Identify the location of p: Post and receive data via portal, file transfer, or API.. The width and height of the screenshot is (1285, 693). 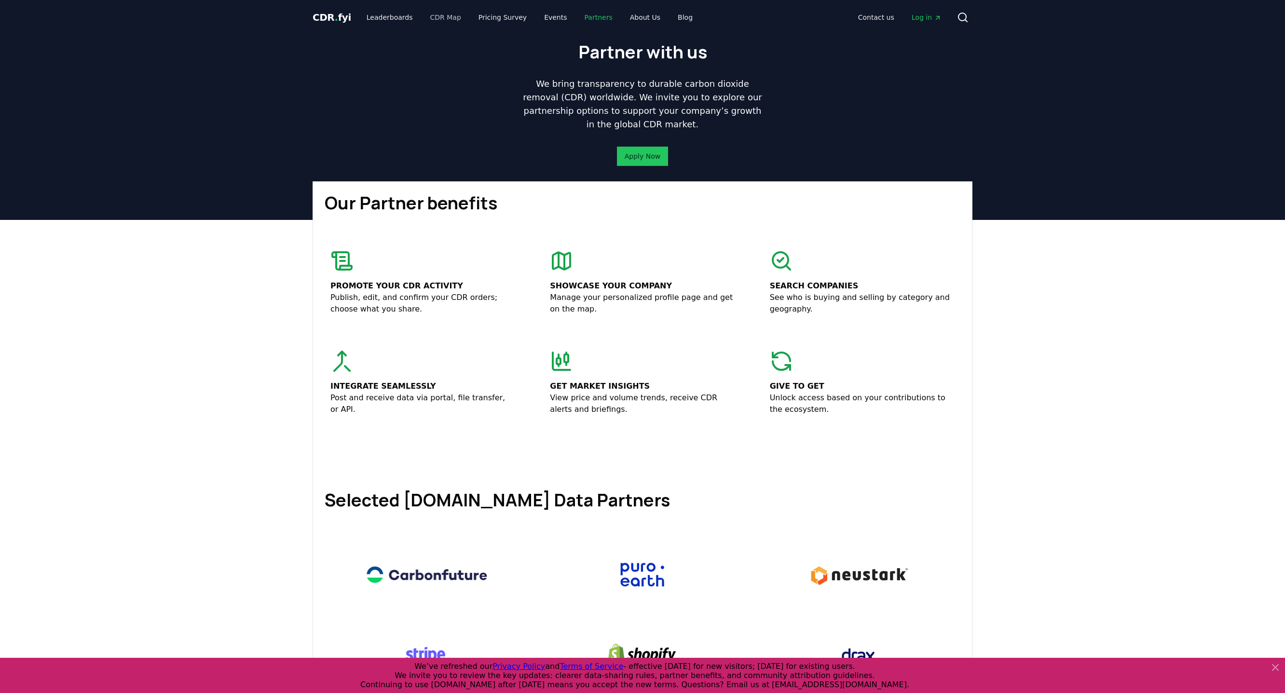
(423, 404).